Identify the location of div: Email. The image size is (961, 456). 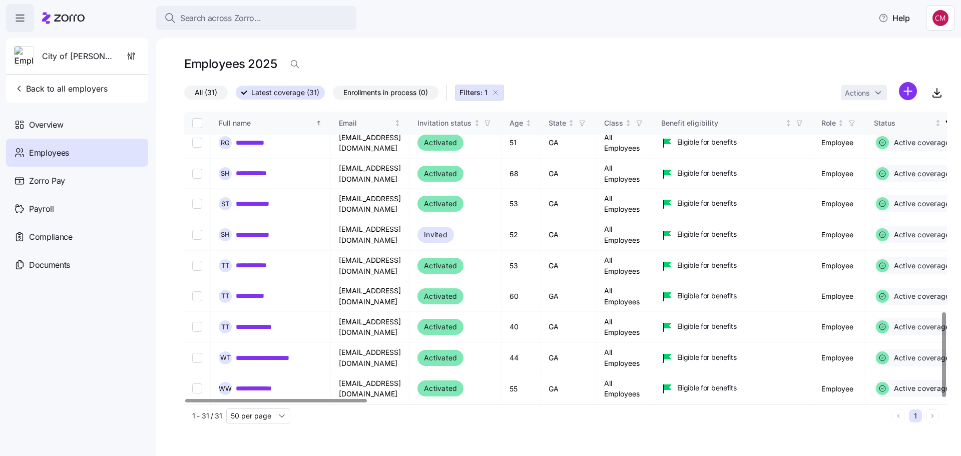
(365, 123).